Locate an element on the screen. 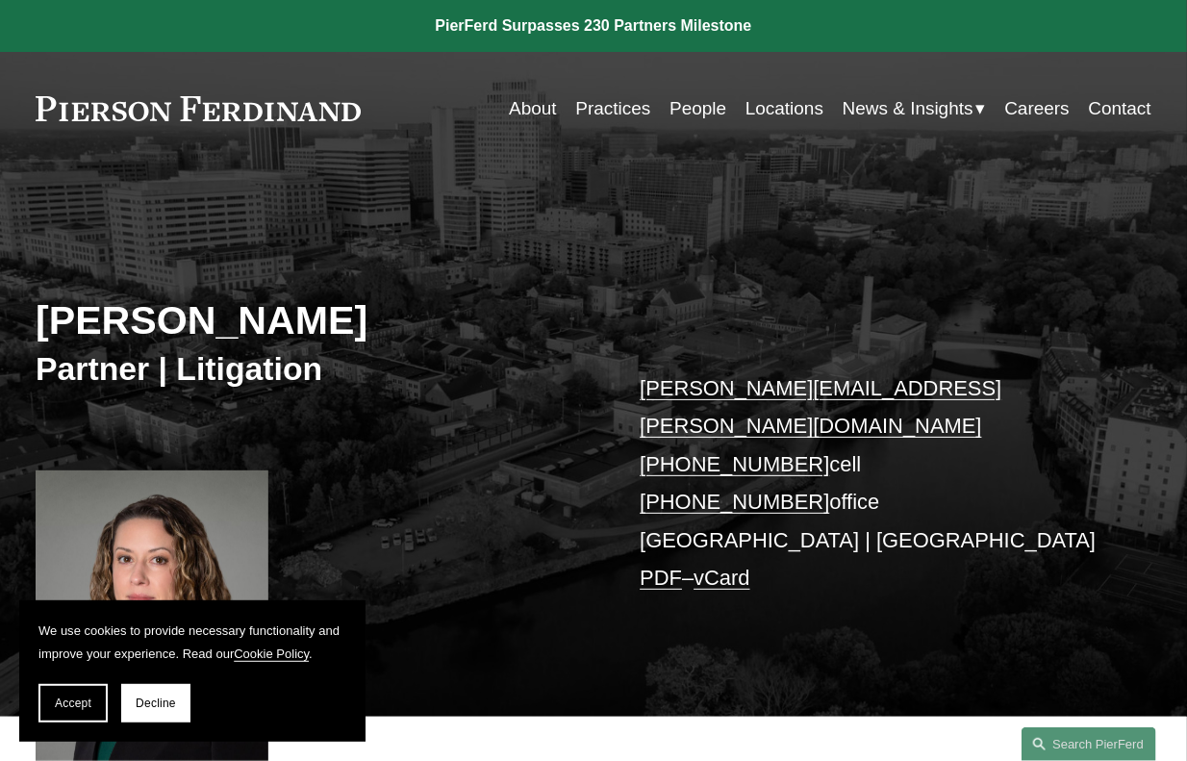 Image resolution: width=1187 pixels, height=761 pixels. h3: Partner | Litigation is located at coordinates (315, 369).